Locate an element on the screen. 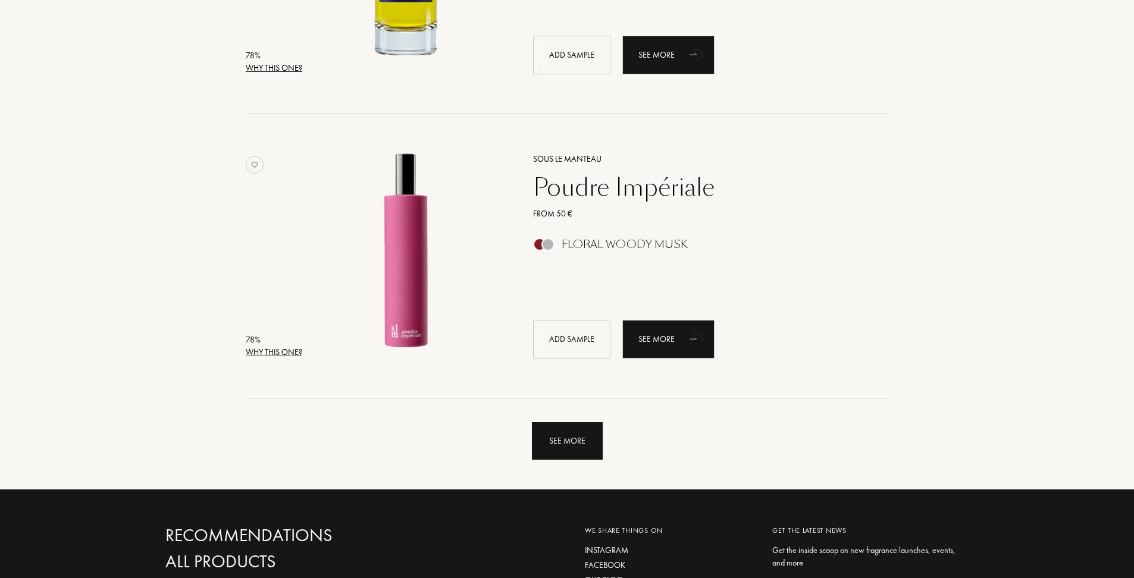 This screenshot has height=578, width=1134. a: Poudre Impériale is located at coordinates (697, 187).